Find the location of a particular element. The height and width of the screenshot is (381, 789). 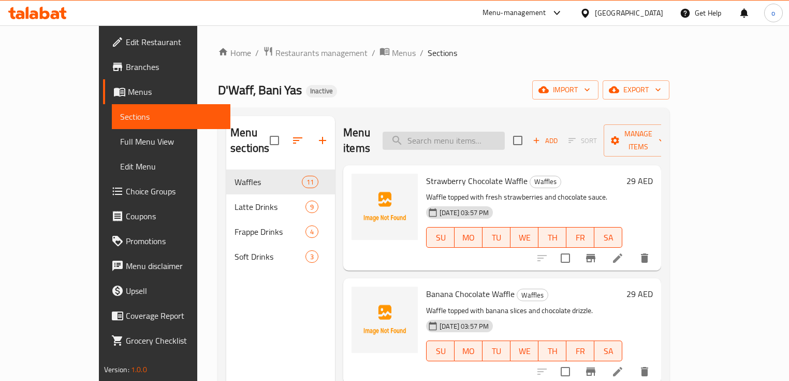

button: delete is located at coordinates (645, 258).